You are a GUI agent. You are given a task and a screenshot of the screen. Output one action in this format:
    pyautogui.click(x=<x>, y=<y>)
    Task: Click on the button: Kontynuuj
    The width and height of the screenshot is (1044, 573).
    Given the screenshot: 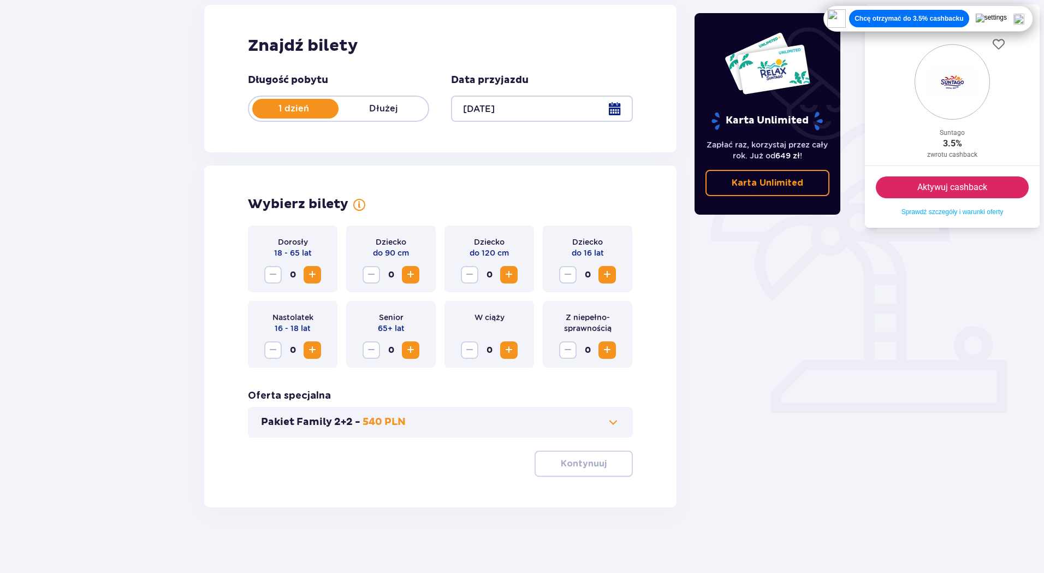 What is the action you would take?
    pyautogui.click(x=584, y=464)
    